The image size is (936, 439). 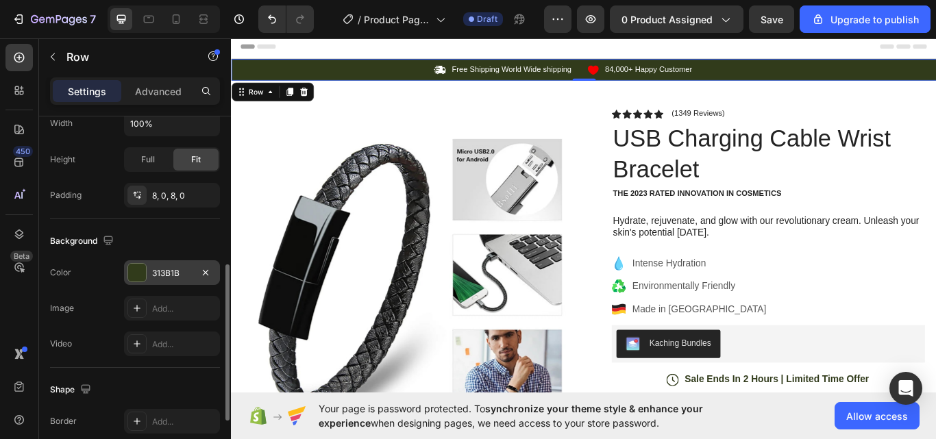 I want to click on span: Draft, so click(x=487, y=19).